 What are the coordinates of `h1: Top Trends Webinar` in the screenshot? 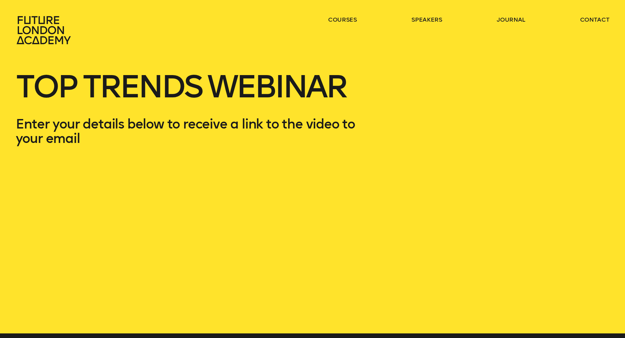 It's located at (195, 94).